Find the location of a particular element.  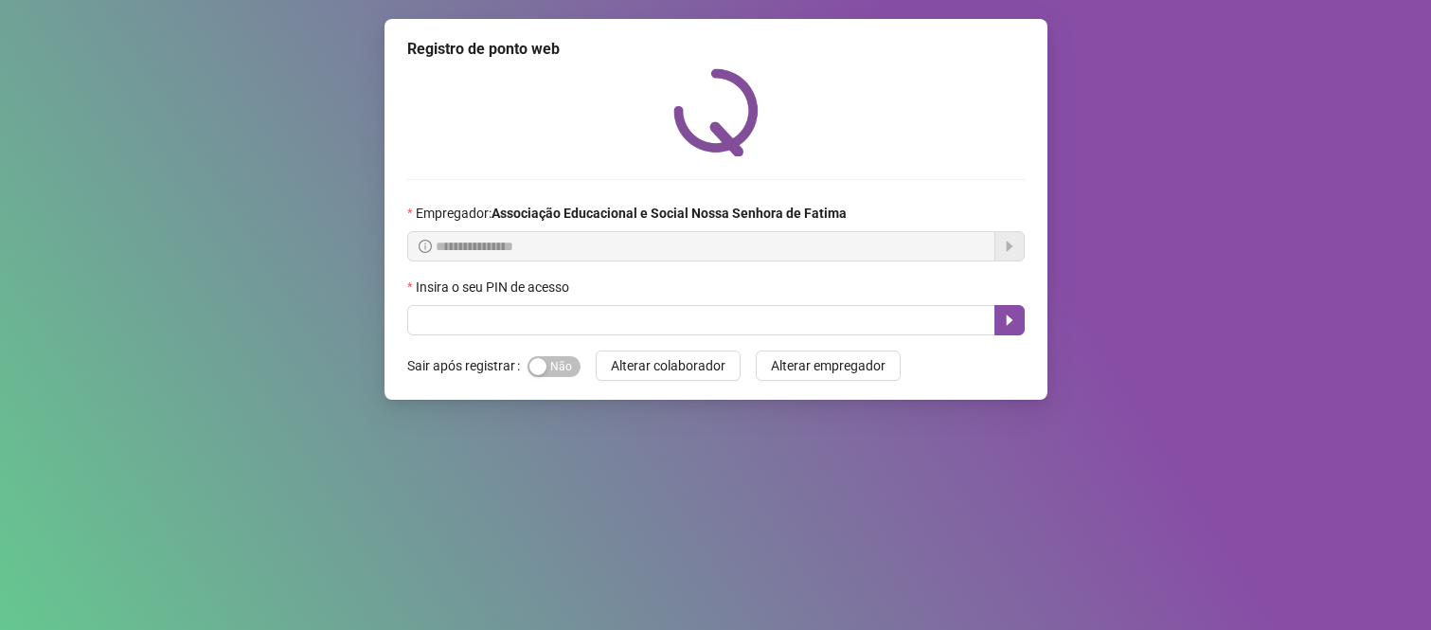

span: Alterar empregador is located at coordinates (828, 365).